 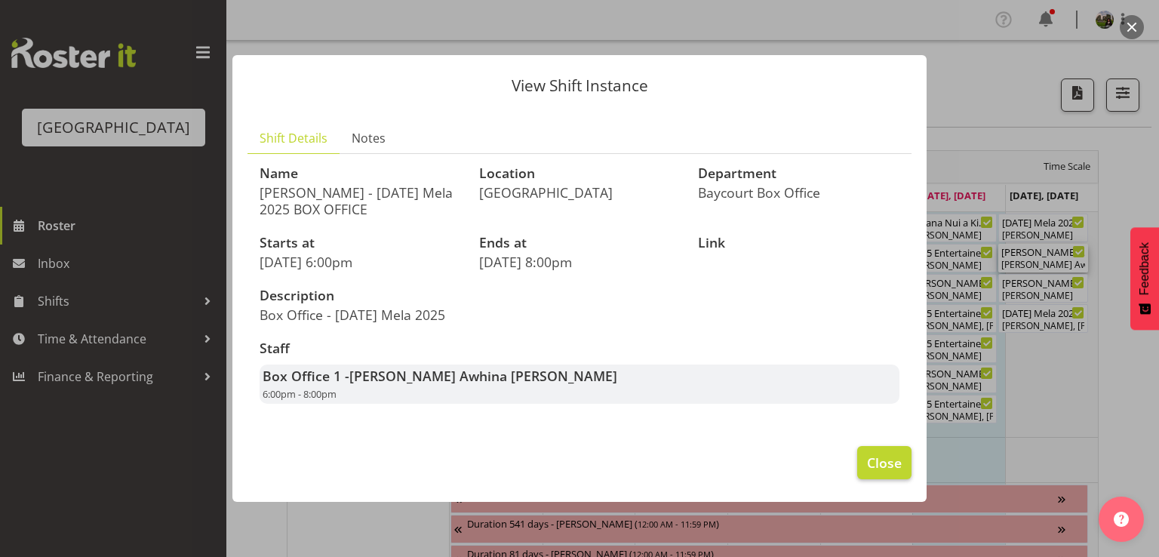 What do you see at coordinates (798, 174) in the screenshot?
I see `h3: Department` at bounding box center [798, 174].